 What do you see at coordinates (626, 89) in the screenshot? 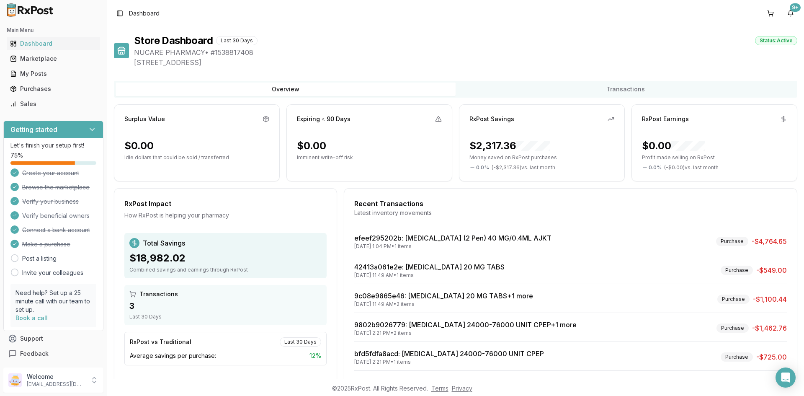
I see `button: Transactions` at bounding box center [626, 89].